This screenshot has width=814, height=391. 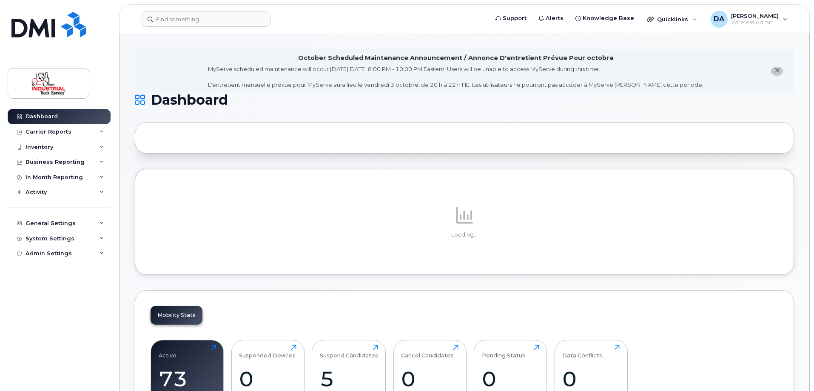 I want to click on div: Suspend Candidates, so click(x=349, y=351).